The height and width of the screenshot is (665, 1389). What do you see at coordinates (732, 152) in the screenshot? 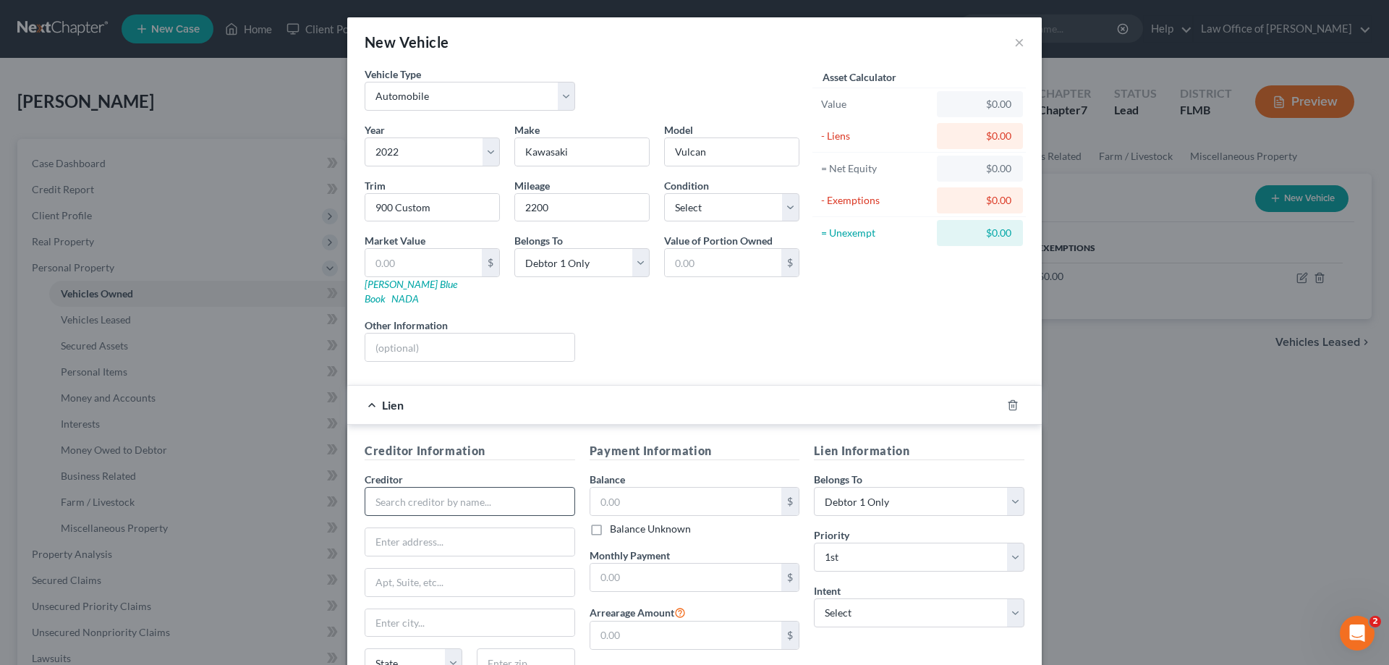
I see `input: ex. Altima` at bounding box center [732, 152].